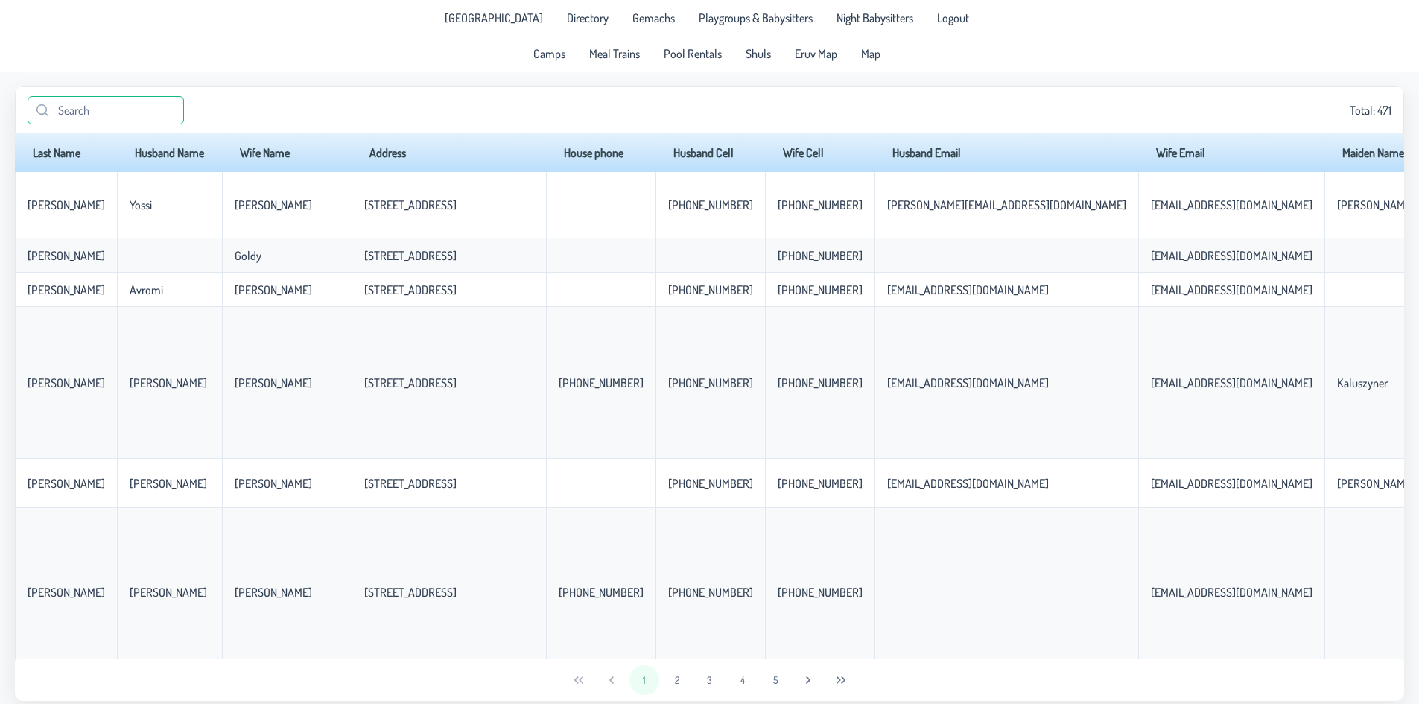 The width and height of the screenshot is (1419, 704). Describe the element at coordinates (600, 153) in the screenshot. I see `th: House phone` at that location.